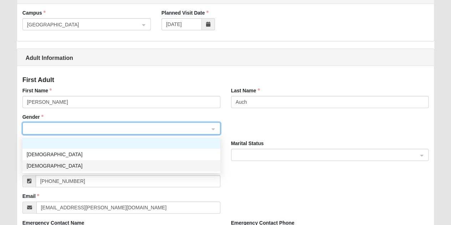 Image resolution: width=451 pixels, height=225 pixels. What do you see at coordinates (121, 154) in the screenshot?
I see `div: Male` at bounding box center [121, 154].